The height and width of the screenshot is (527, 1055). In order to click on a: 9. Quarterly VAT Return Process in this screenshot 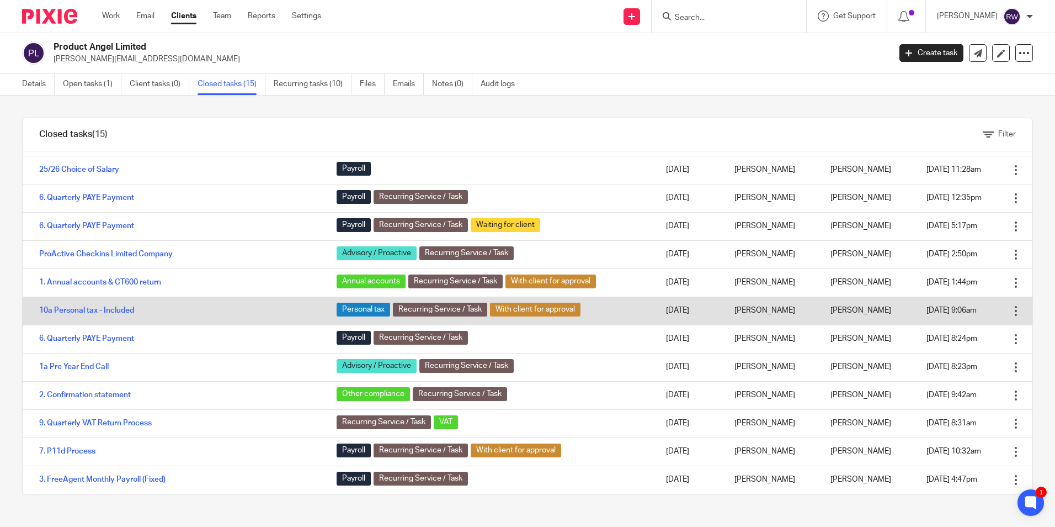, I will do `click(95, 423)`.